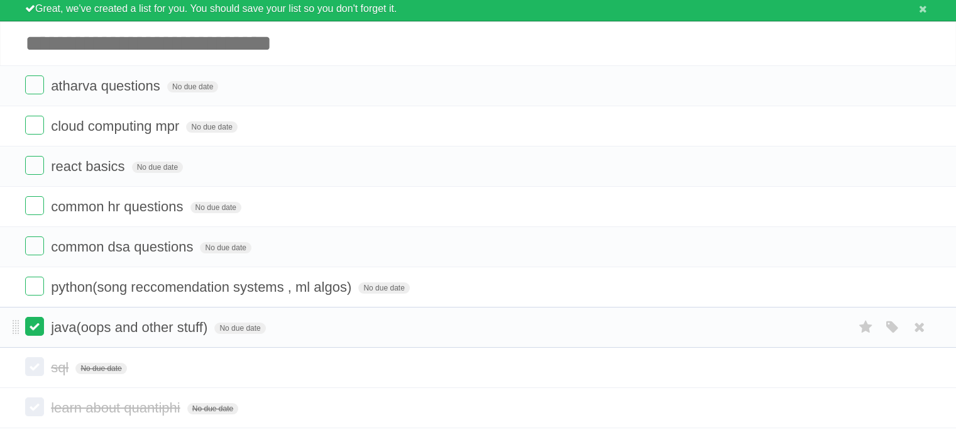 The width and height of the screenshot is (956, 437). What do you see at coordinates (866, 327) in the screenshot?
I see `label: Star task` at bounding box center [866, 327].